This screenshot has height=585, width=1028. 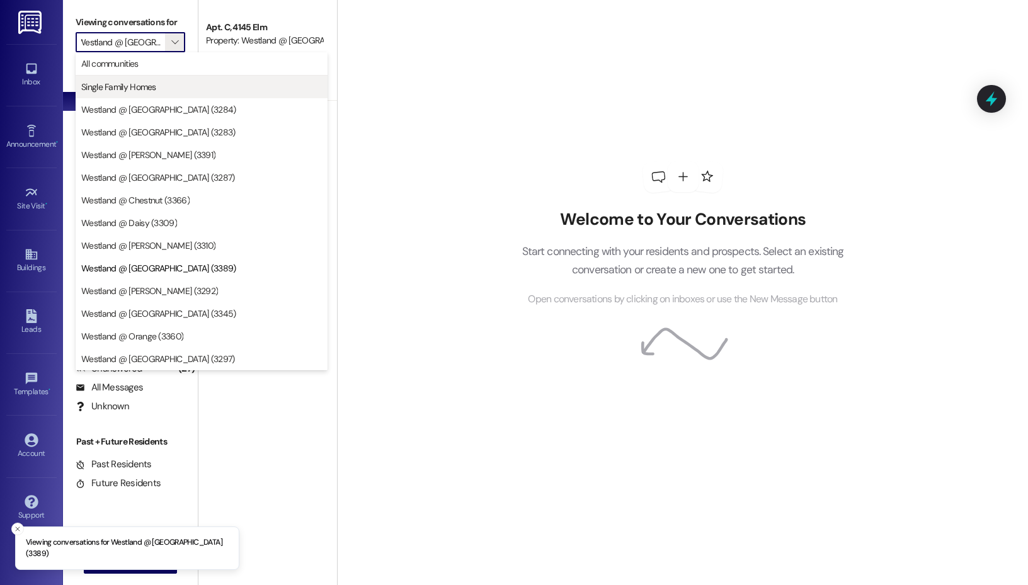 What do you see at coordinates (32, 261) in the screenshot?
I see `a: Buildings` at bounding box center [32, 261].